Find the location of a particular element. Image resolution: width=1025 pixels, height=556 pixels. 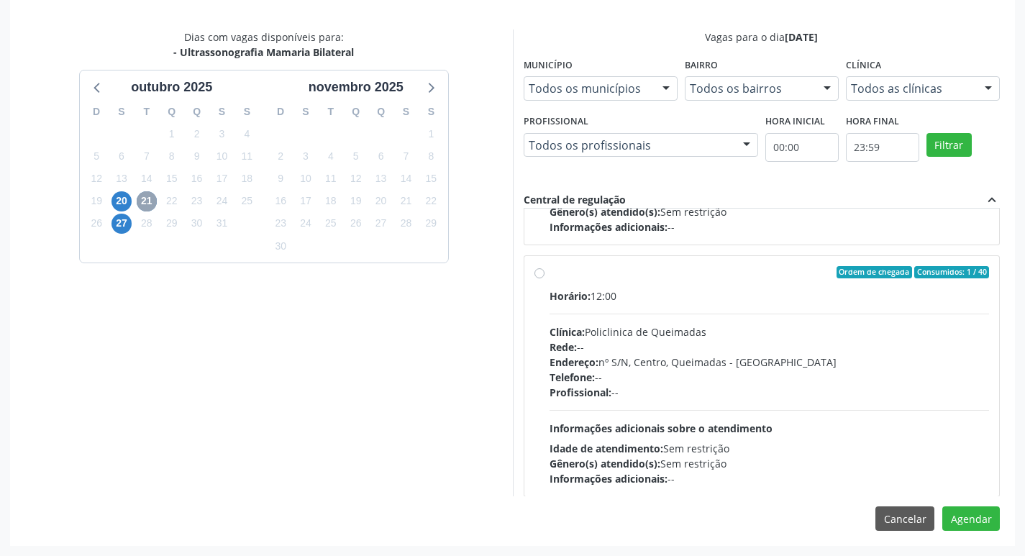

span: domingo, 23 de novembro de 2025 is located at coordinates (281, 224).